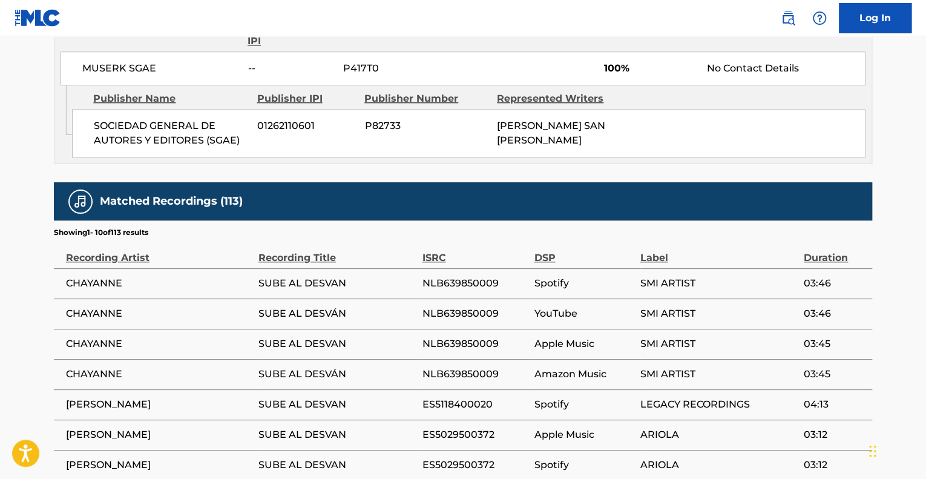 This screenshot has width=926, height=479. Describe the element at coordinates (651, 68) in the screenshot. I see `span: 100%` at that location.